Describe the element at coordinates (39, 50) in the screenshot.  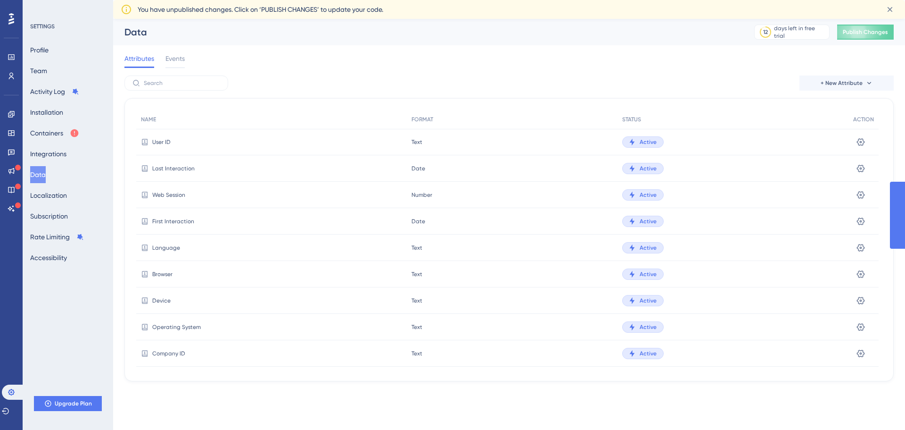
I see `button: Profile` at that location.